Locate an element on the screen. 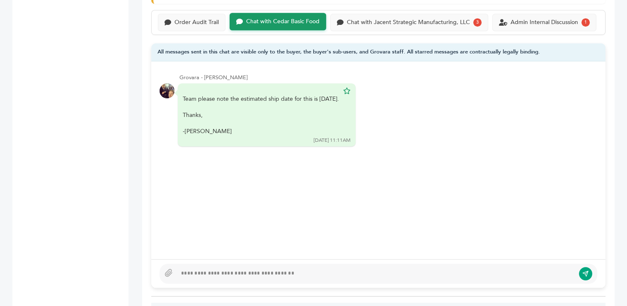 The height and width of the screenshot is (306, 627). div: All messages sent in this chat are visible only to the buyer, the buyer's sub-users, and Grovara ... is located at coordinates (379, 52).